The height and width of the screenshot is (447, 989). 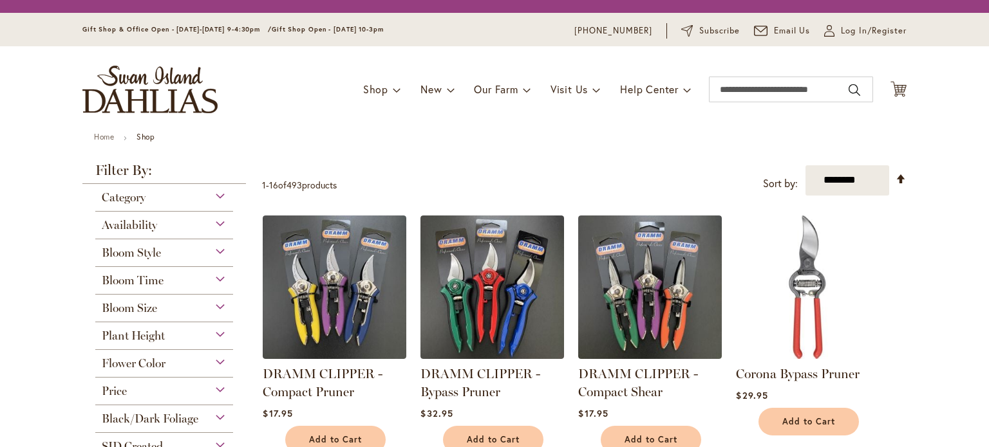 What do you see at coordinates (133, 364) in the screenshot?
I see `span: Flower Color` at bounding box center [133, 364].